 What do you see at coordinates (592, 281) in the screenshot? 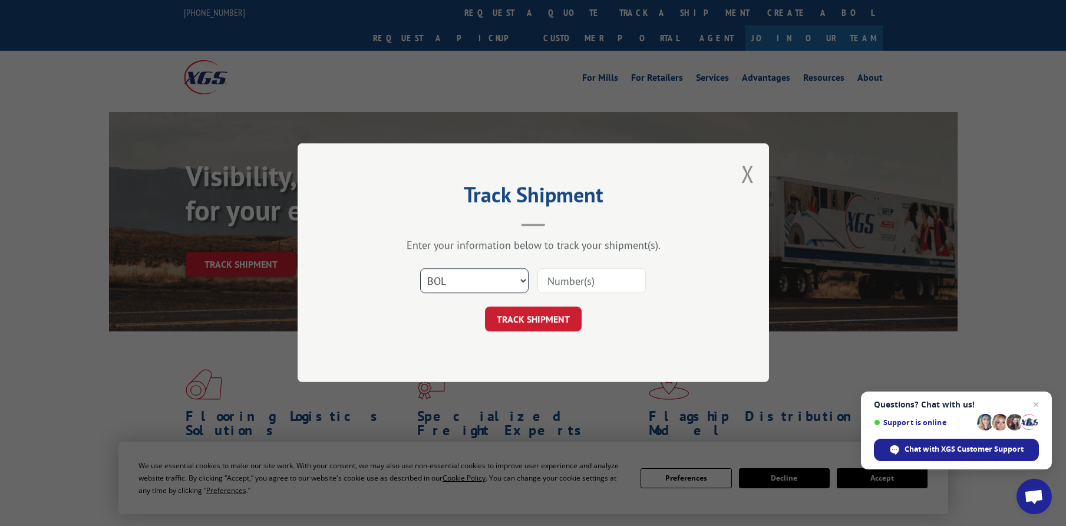
I see `input: Number(s)` at bounding box center [592, 281].